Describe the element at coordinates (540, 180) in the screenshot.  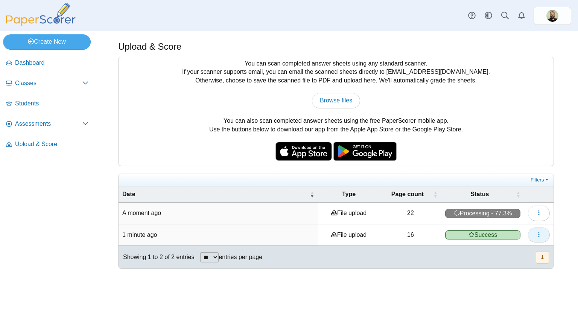
I see `a: Filters` at that location.